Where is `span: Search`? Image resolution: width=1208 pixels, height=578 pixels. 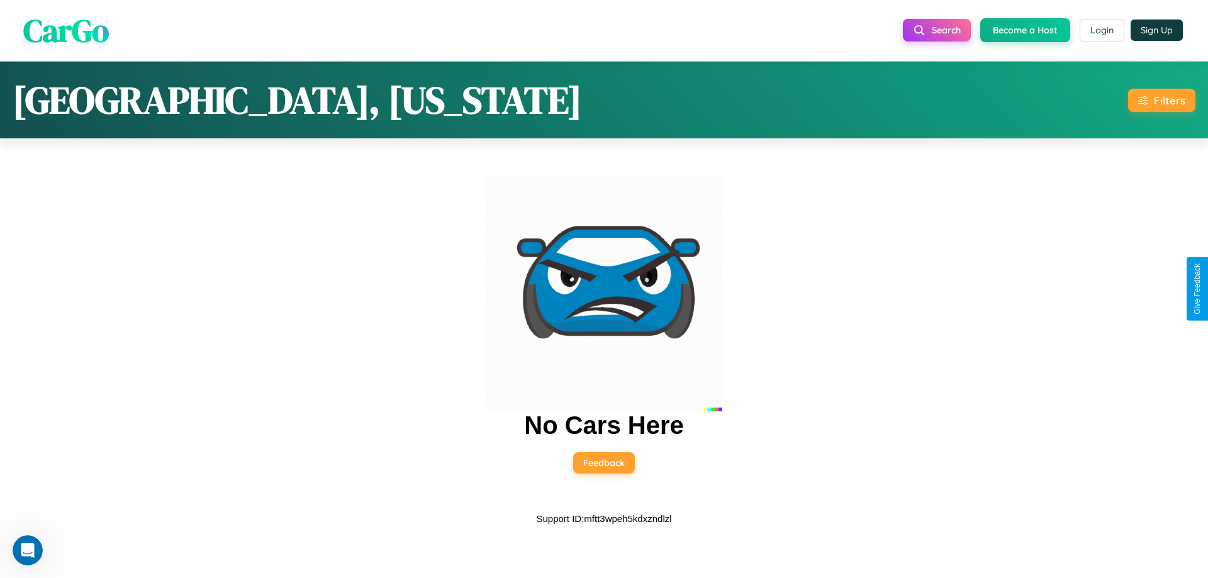
span: Search is located at coordinates (947, 30).